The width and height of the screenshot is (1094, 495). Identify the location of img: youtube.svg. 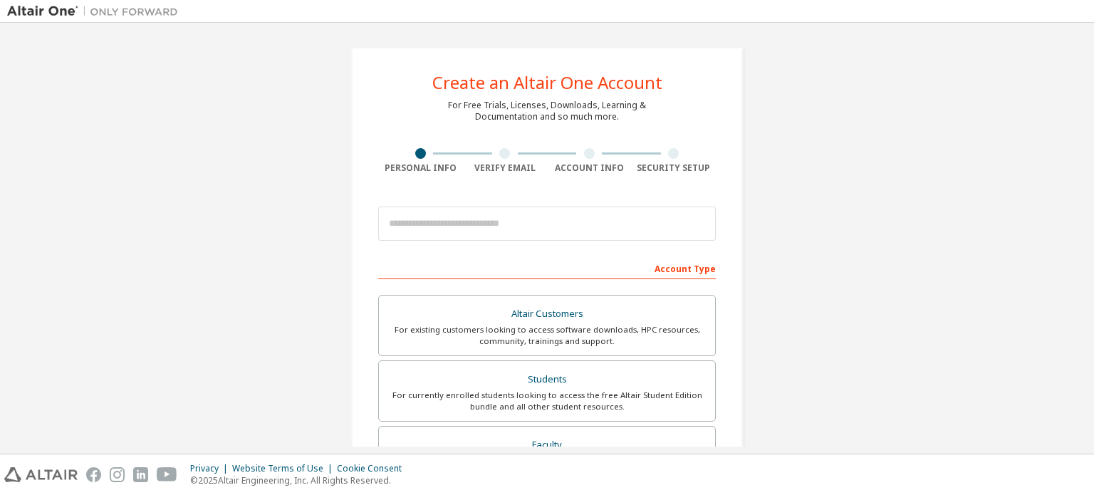
(167, 474).